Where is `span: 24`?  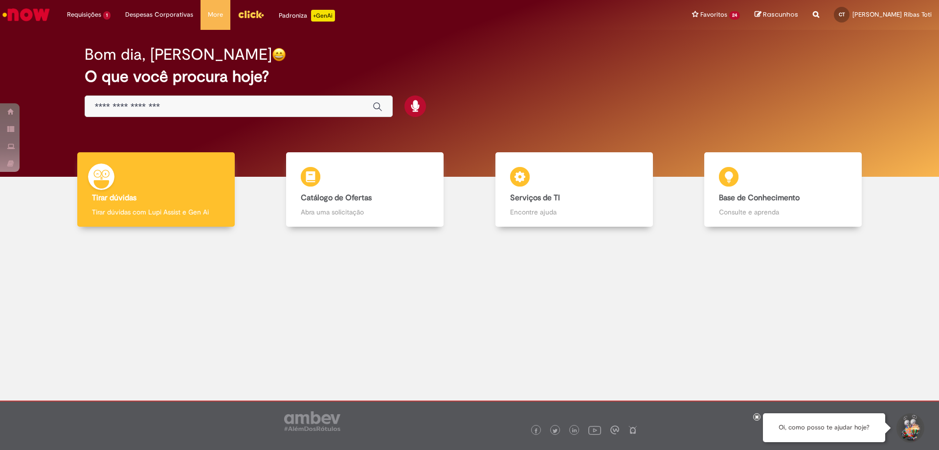 span: 24 is located at coordinates (735, 15).